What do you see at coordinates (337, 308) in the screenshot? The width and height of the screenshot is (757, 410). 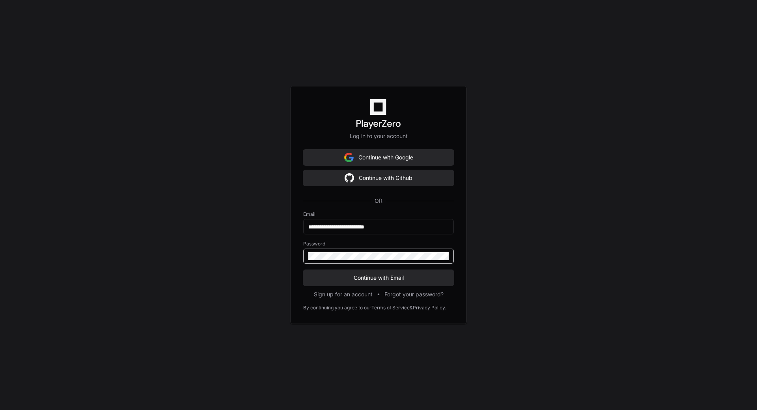 I see `div: By continuing you agree to our` at bounding box center [337, 308].